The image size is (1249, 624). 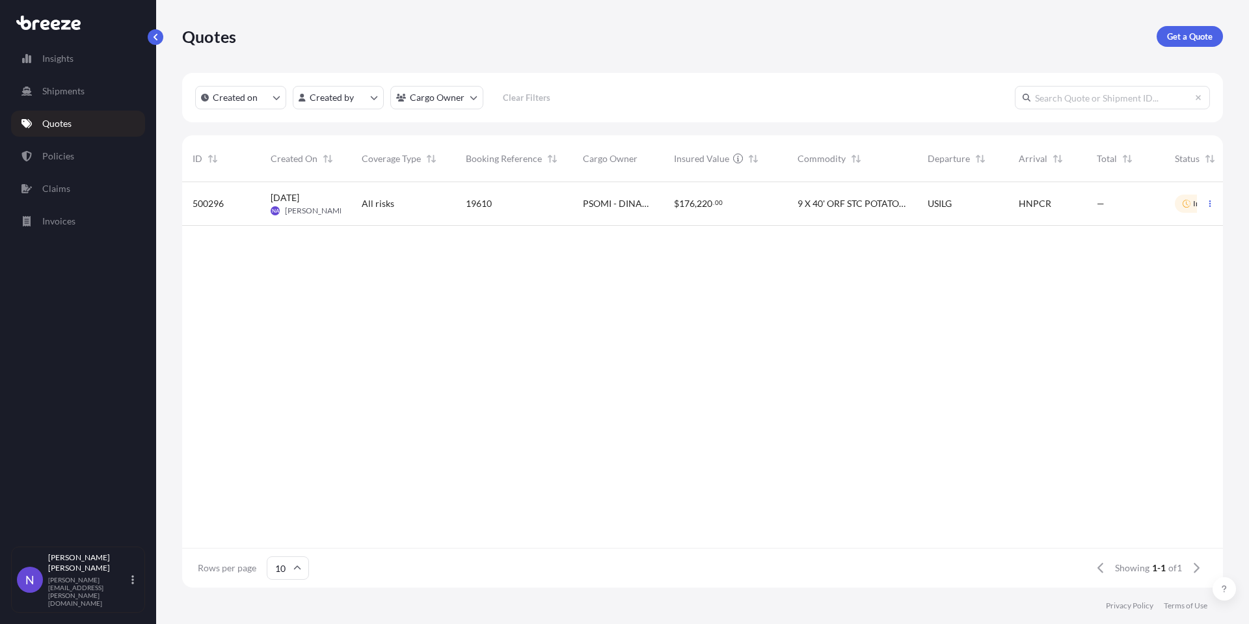 I want to click on p: Created by, so click(x=332, y=98).